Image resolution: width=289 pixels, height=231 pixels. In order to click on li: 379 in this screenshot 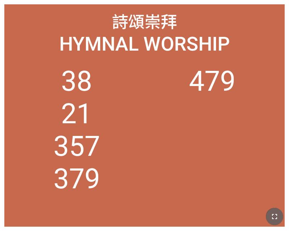, I will do `click(77, 179)`.